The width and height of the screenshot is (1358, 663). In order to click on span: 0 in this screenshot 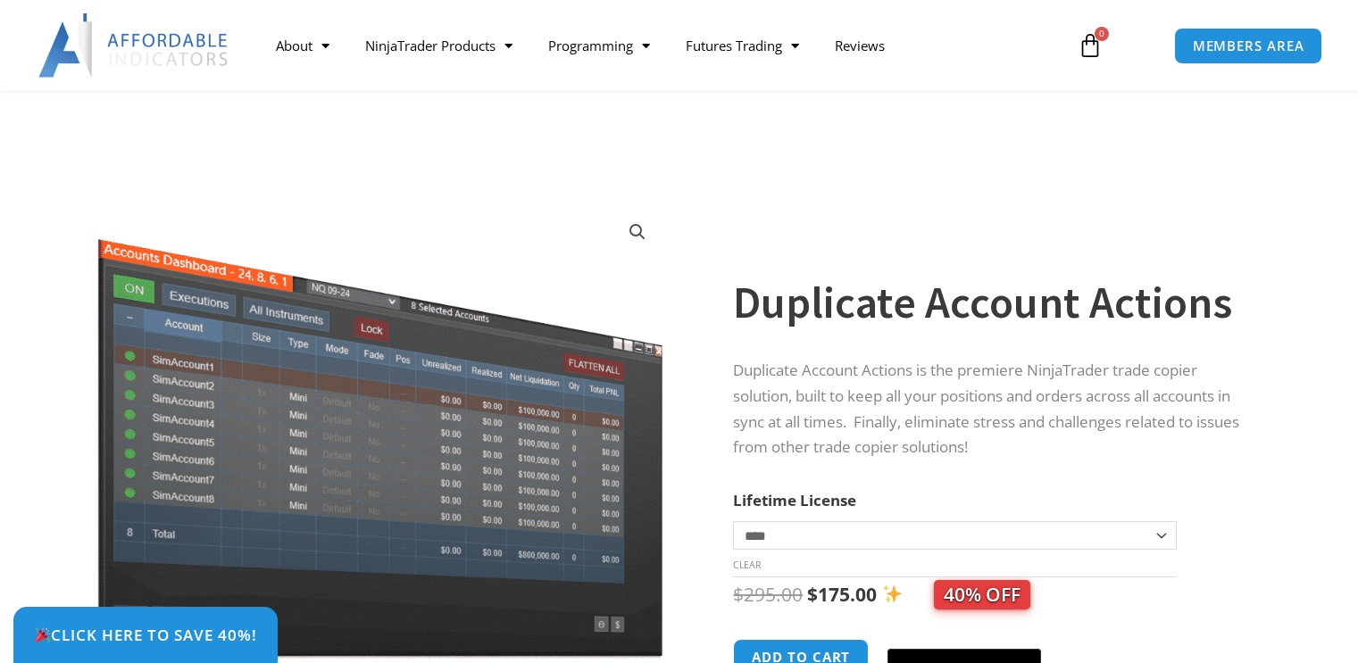, I will do `click(1101, 34)`.